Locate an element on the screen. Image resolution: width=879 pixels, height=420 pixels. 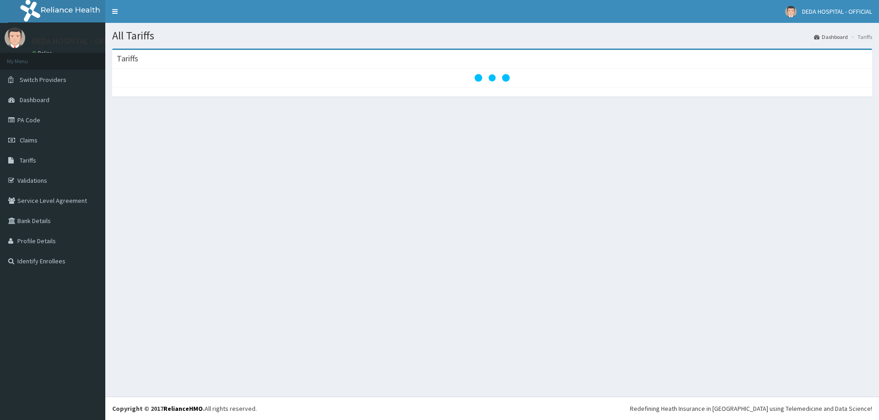
p: DEDA HOSPITAL - OFFICIAL is located at coordinates (79, 41).